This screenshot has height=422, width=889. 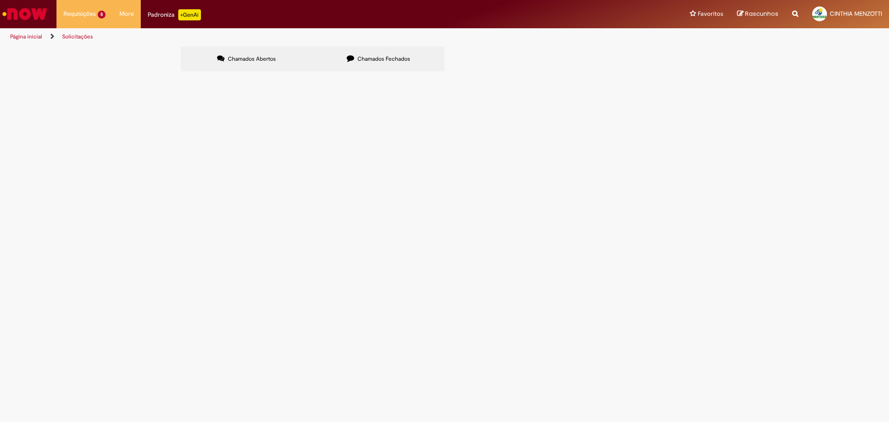 What do you see at coordinates (80, 14) in the screenshot?
I see `span: Requisições` at bounding box center [80, 14].